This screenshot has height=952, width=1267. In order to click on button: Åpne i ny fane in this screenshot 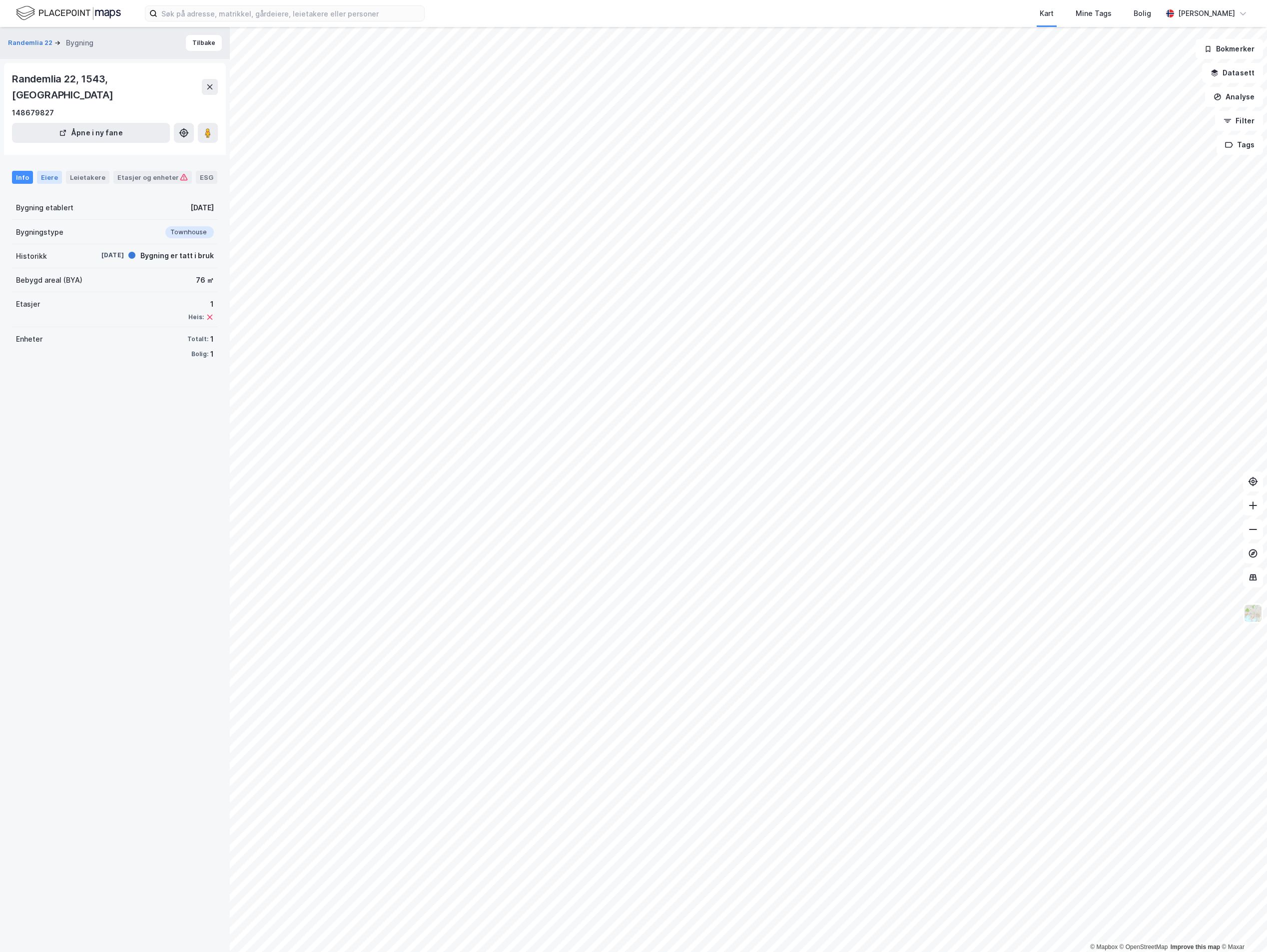, I will do `click(90, 133)`.